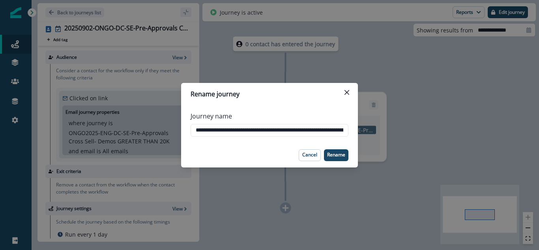 The width and height of the screenshot is (539, 250). Describe the element at coordinates (211, 116) in the screenshot. I see `p: Journey name` at that location.